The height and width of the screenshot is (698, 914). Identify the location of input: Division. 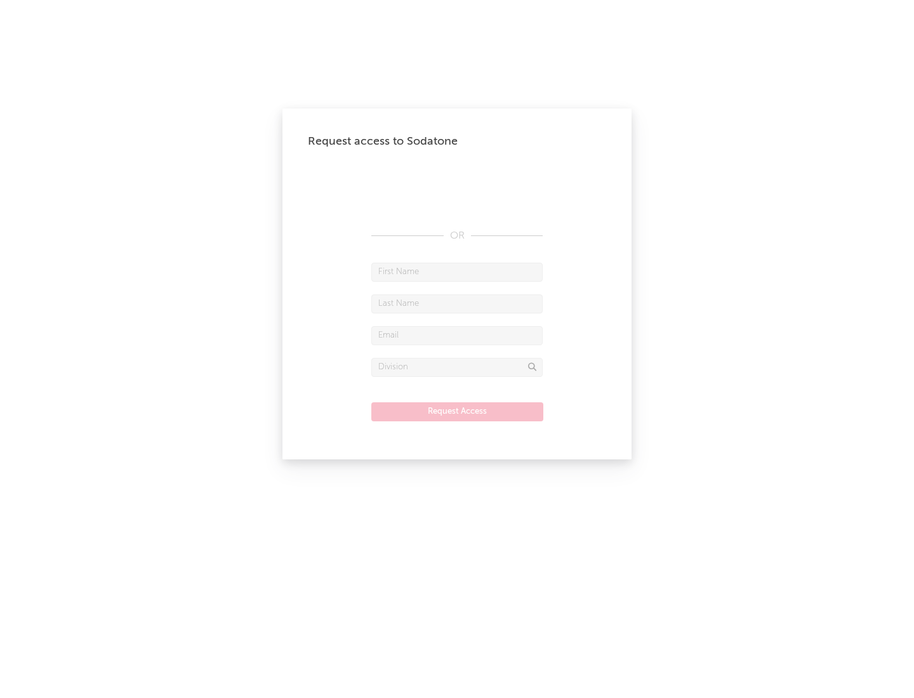
(457, 367).